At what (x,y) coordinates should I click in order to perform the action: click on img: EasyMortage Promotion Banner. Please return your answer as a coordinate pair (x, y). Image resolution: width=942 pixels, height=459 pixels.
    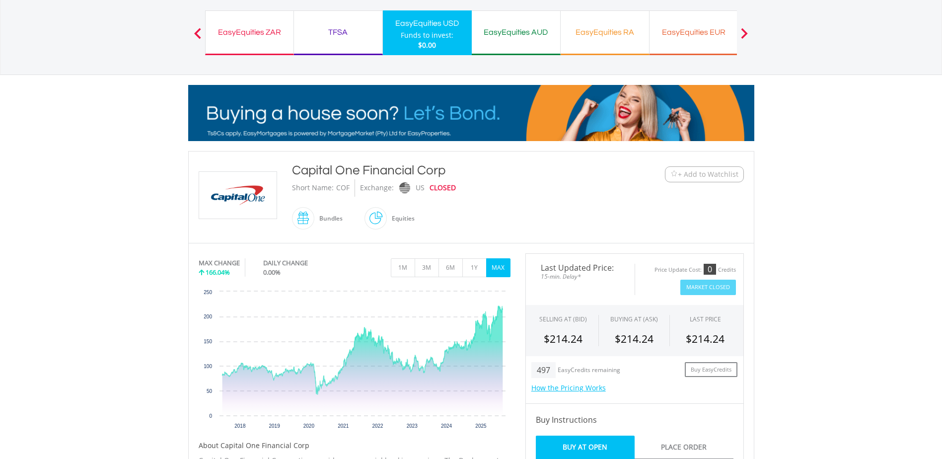
    Looking at the image, I should click on (471, 113).